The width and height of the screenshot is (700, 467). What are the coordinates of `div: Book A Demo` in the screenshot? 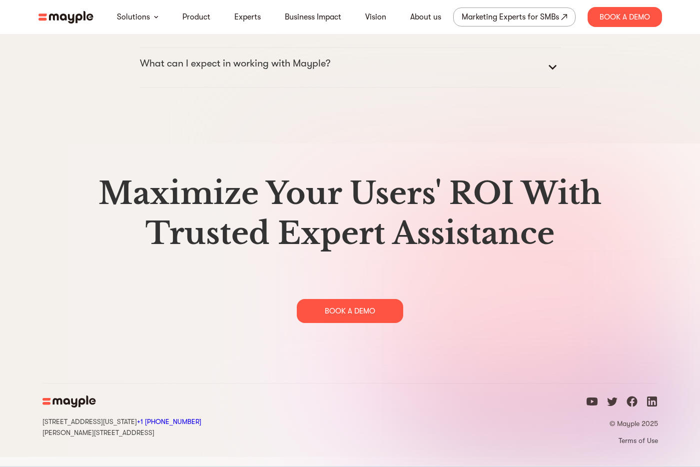 It's located at (625, 17).